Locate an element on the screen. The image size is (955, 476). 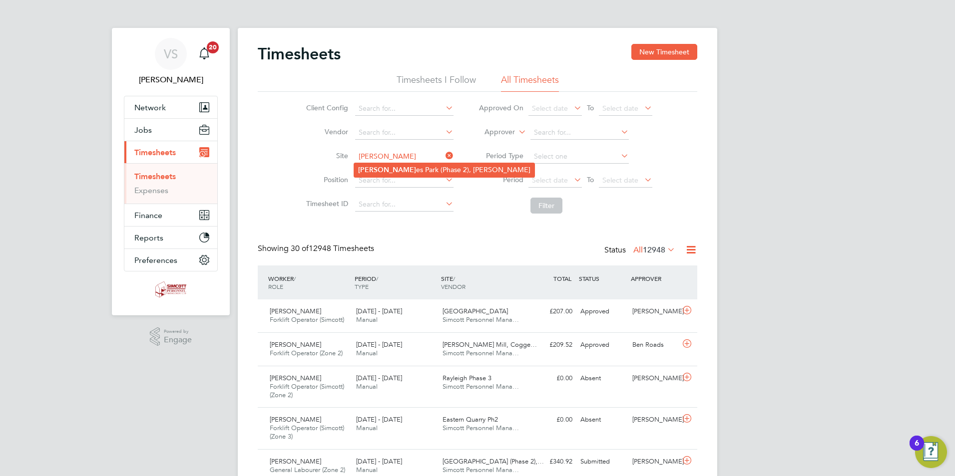
a: Go to home page is located at coordinates (171, 290).